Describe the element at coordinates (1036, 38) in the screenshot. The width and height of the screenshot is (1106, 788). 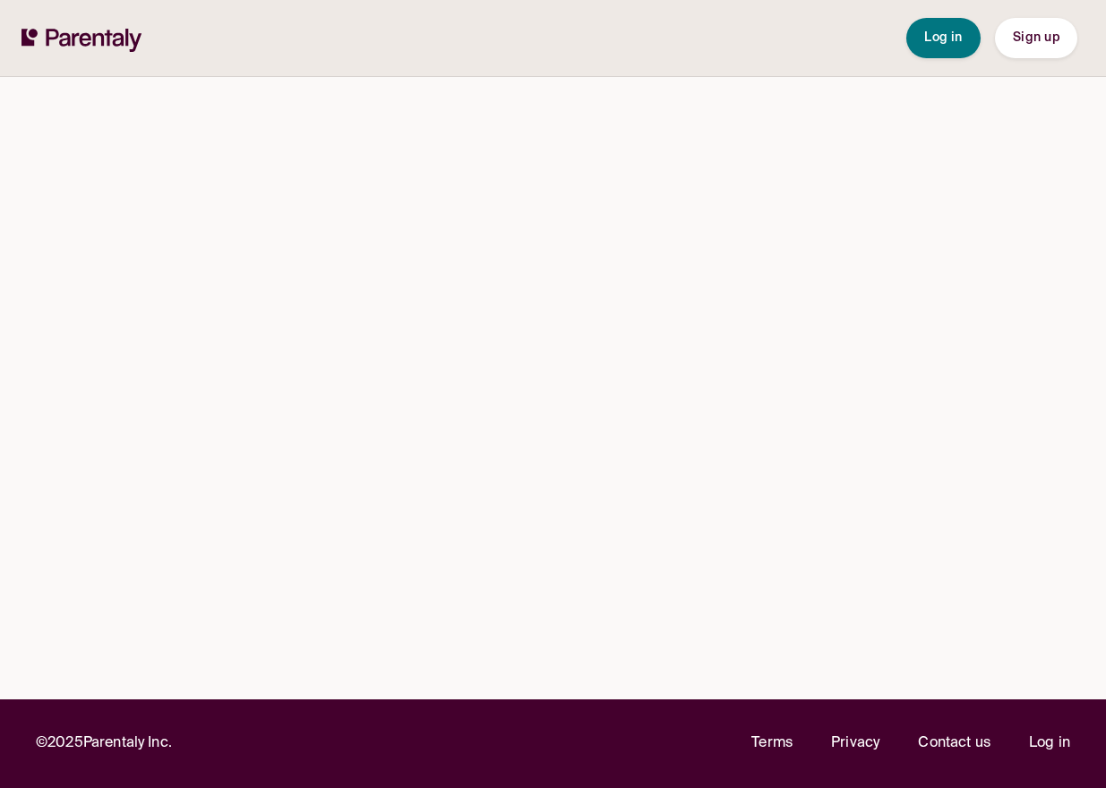
I see `span: Sign up` at that location.